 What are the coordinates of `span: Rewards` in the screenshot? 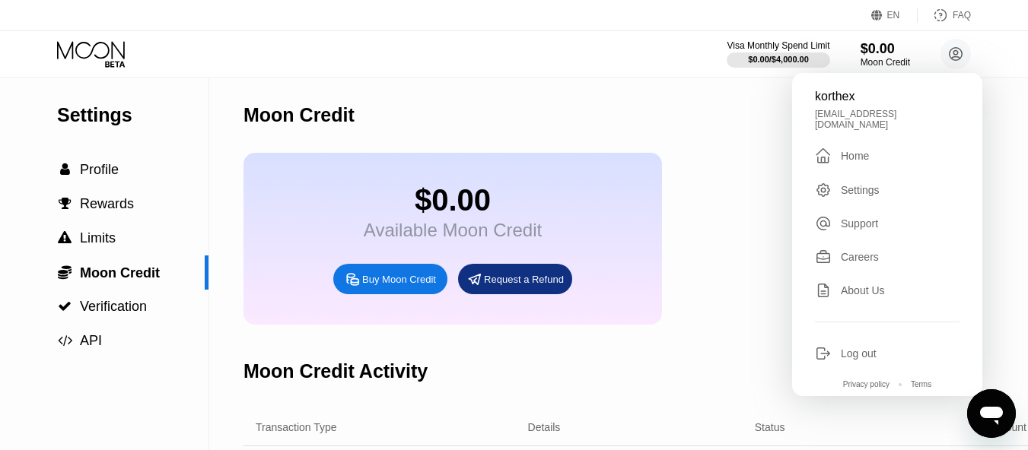 It's located at (106, 204).